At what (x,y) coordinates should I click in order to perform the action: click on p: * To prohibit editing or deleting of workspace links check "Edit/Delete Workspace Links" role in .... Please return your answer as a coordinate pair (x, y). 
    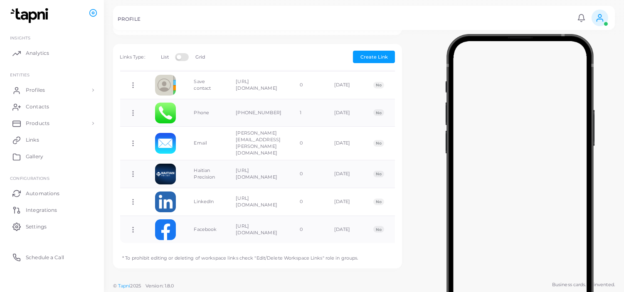
    Looking at the image, I should click on (237, 255).